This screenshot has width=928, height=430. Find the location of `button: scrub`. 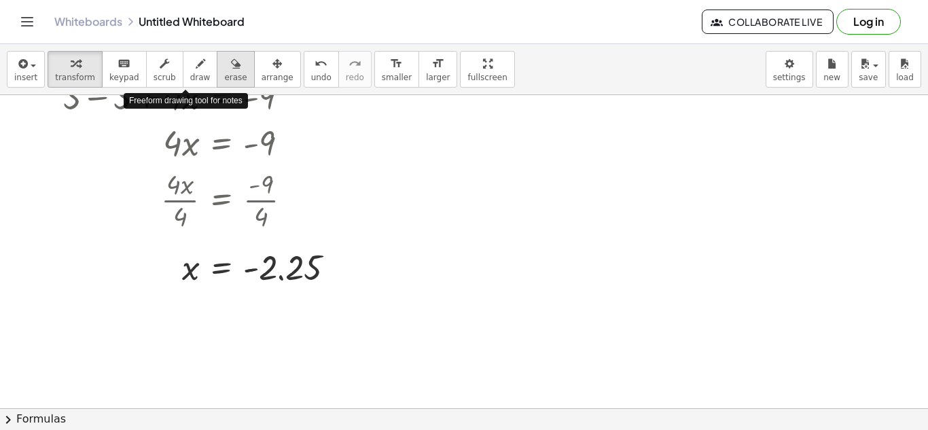

button: scrub is located at coordinates (164, 69).